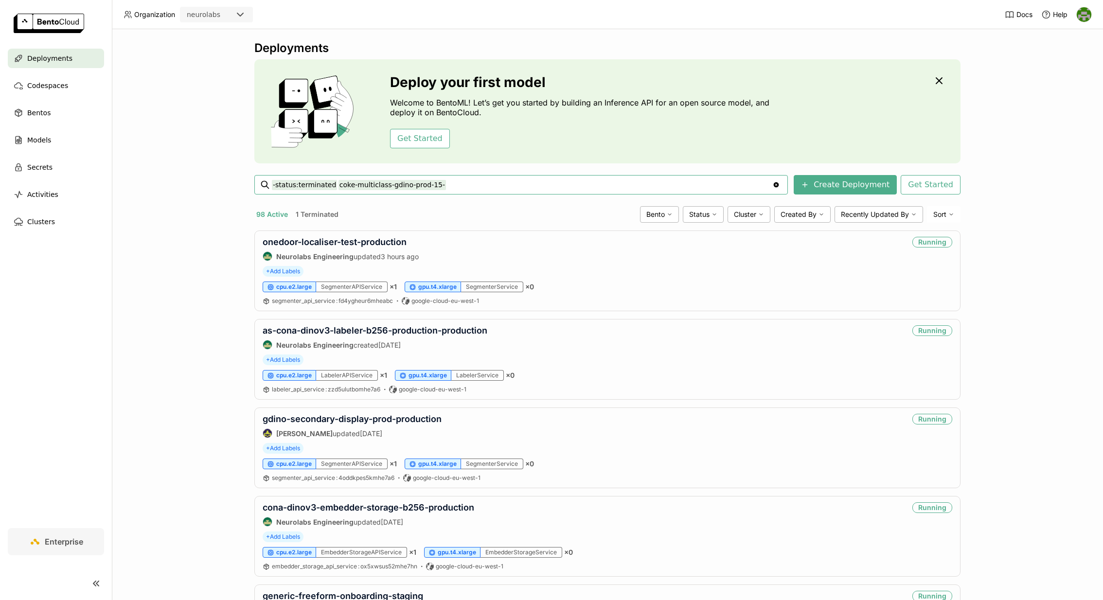  I want to click on span: Clusters, so click(41, 222).